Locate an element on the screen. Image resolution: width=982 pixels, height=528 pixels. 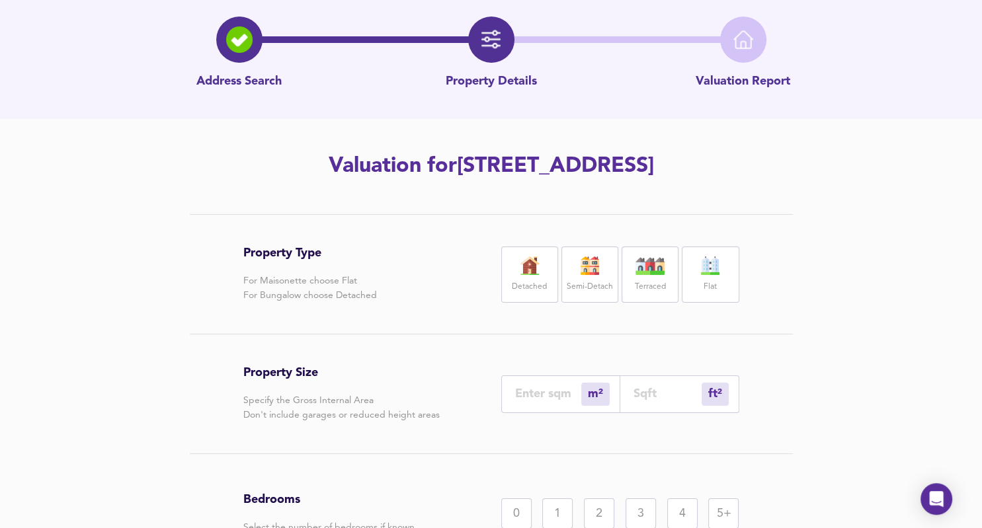
img: home-icon is located at coordinates (743, 40).